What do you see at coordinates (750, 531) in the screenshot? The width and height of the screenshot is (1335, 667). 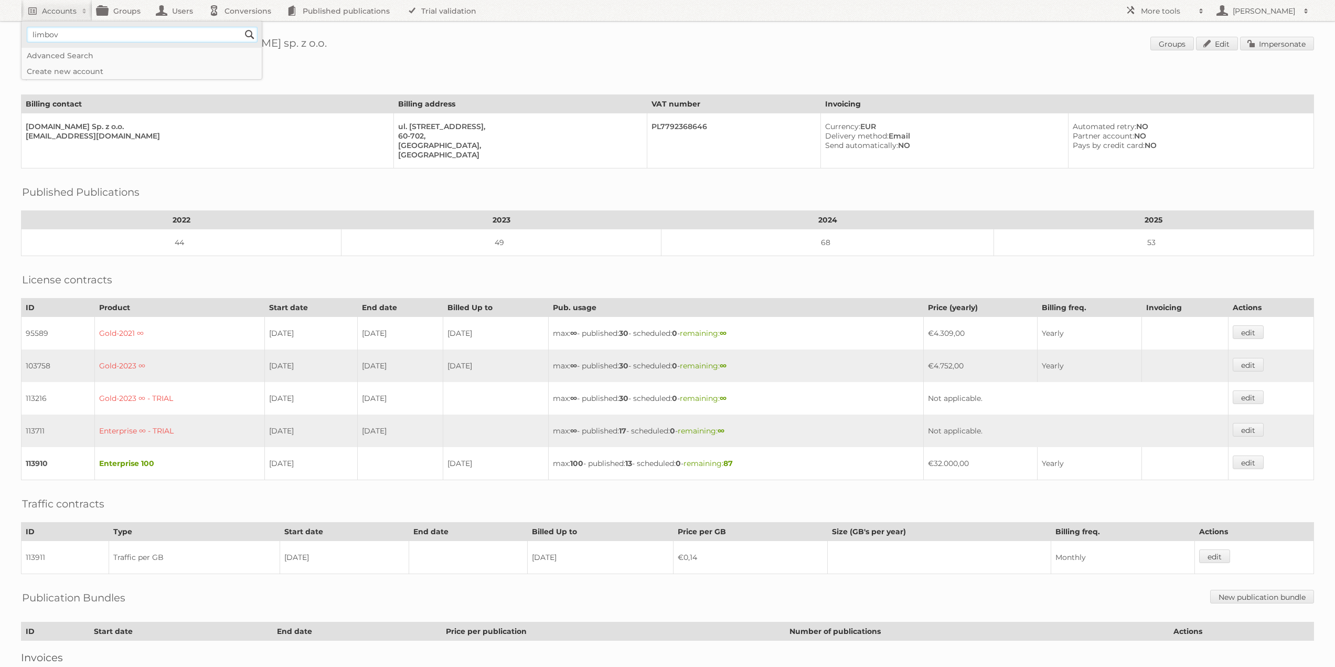 I see `th: Price per GB` at bounding box center [750, 531].